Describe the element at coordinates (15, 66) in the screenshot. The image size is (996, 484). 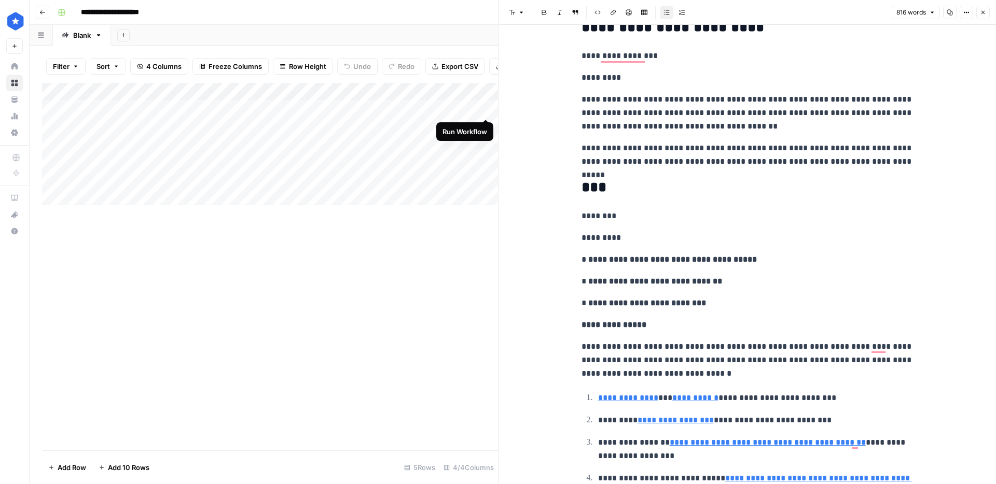
I see `a: Home` at that location.